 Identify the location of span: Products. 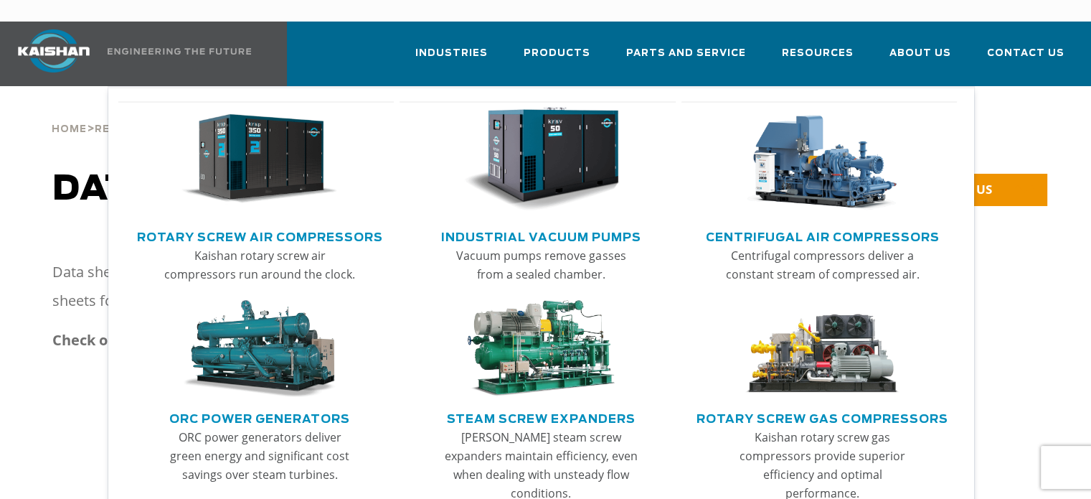
(557, 53).